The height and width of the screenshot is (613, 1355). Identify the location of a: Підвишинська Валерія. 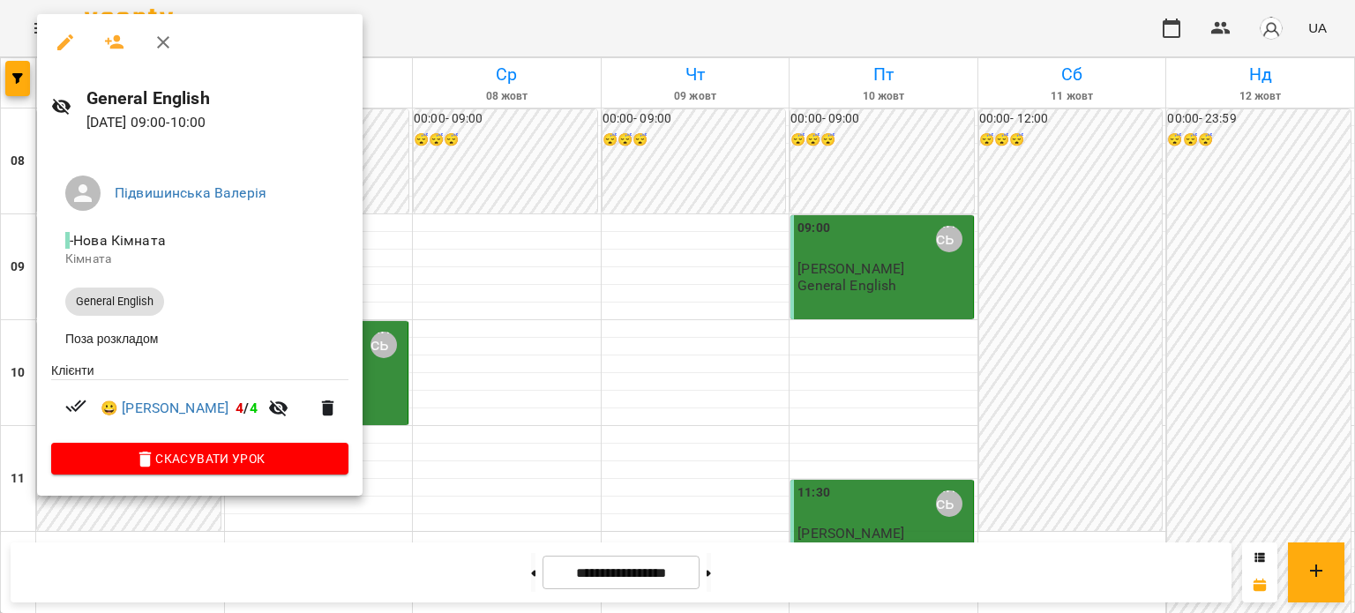
(191, 192).